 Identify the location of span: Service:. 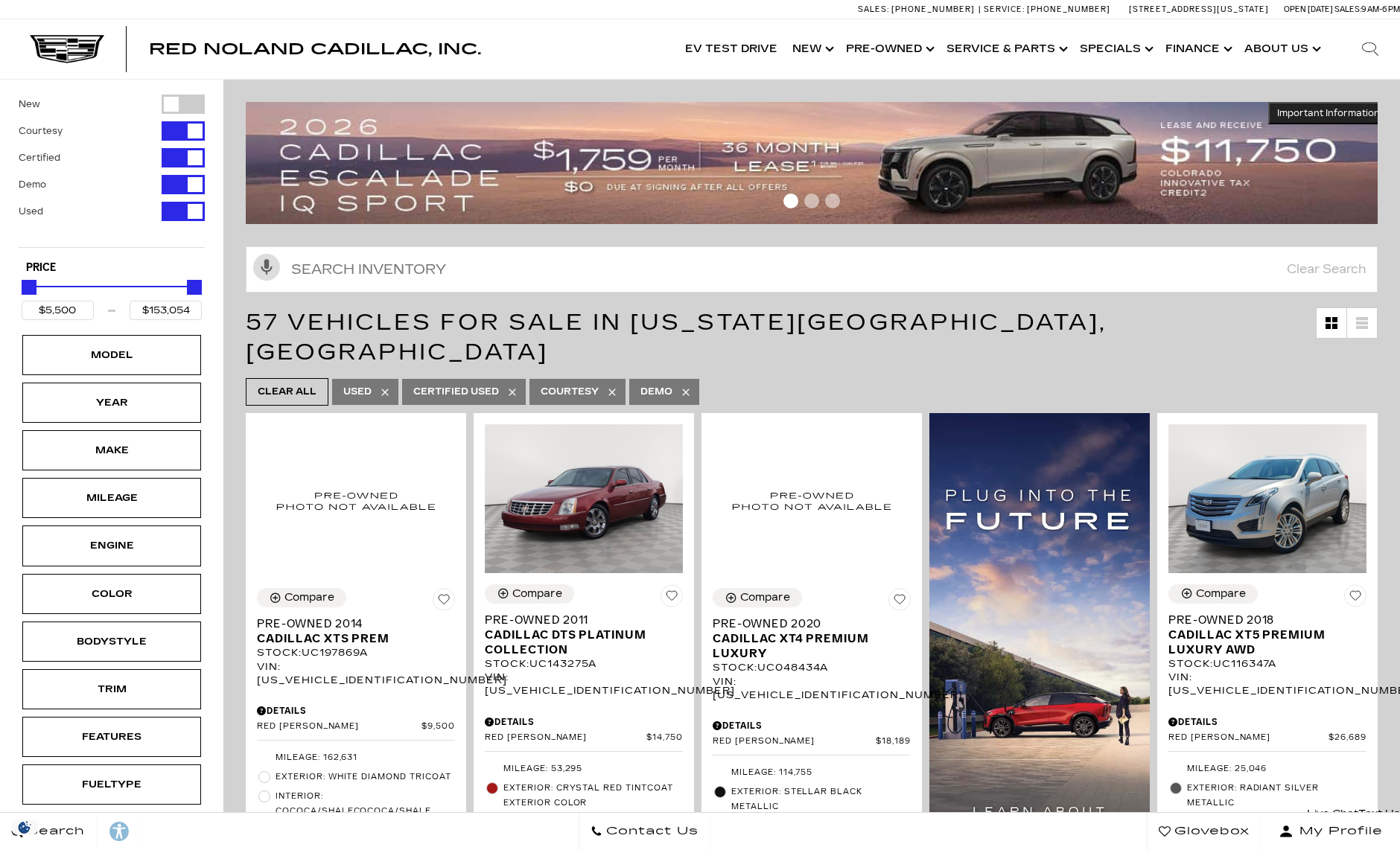
(1003, 9).